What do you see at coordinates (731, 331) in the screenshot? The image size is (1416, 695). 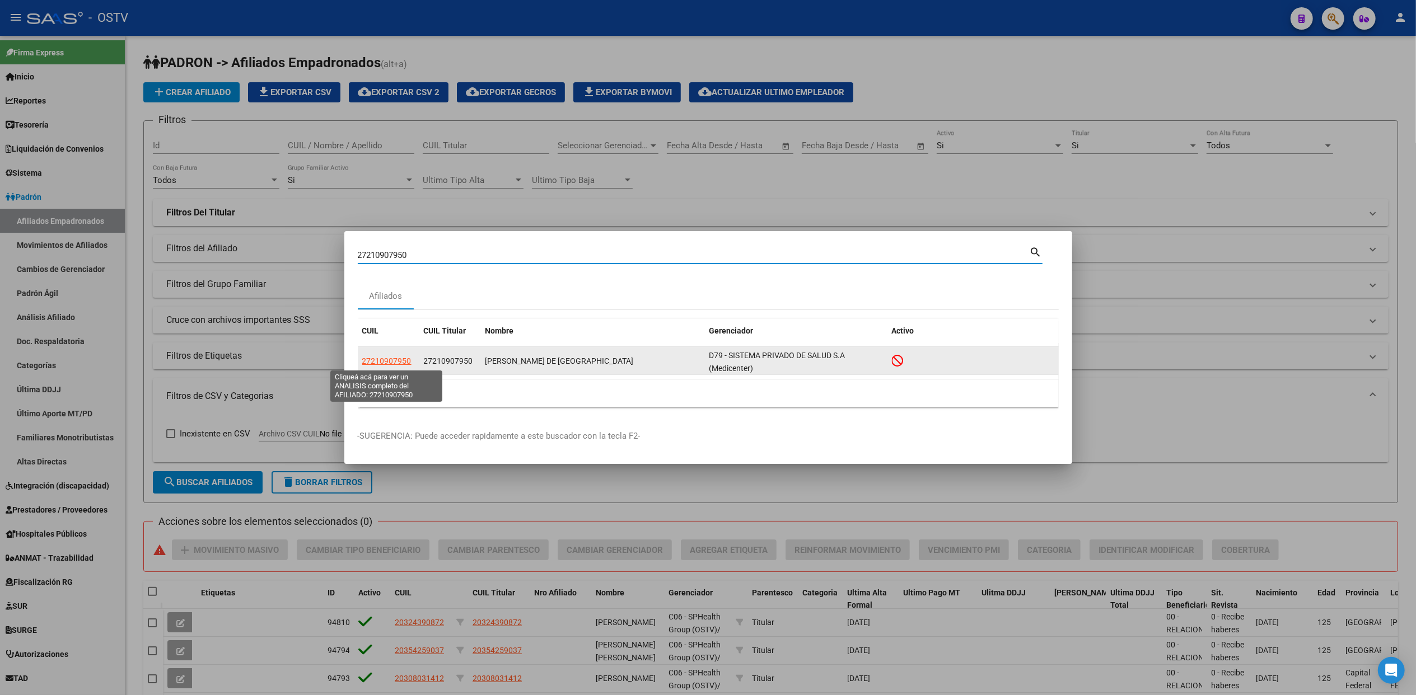 I see `span: Gerenciador` at bounding box center [731, 331].